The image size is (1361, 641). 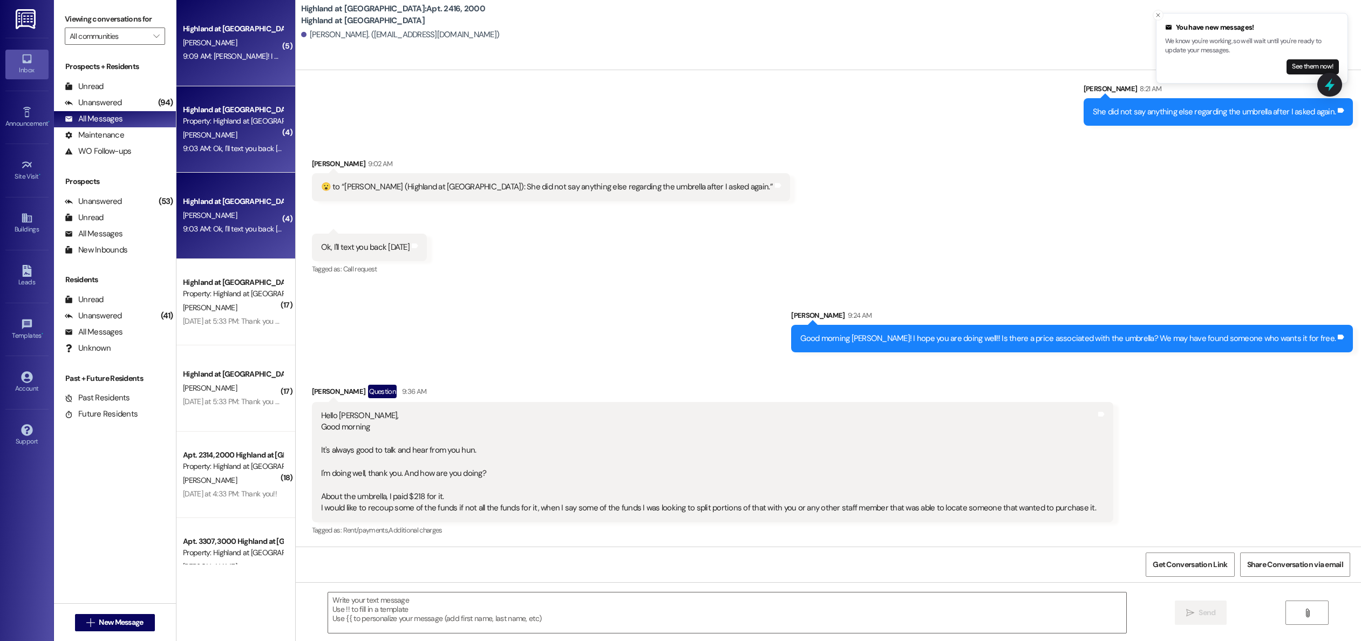 I want to click on div: 9:02 AM, so click(x=379, y=163).